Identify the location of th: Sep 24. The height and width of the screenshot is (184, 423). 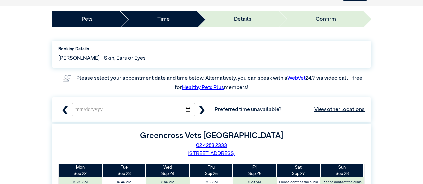
(168, 170).